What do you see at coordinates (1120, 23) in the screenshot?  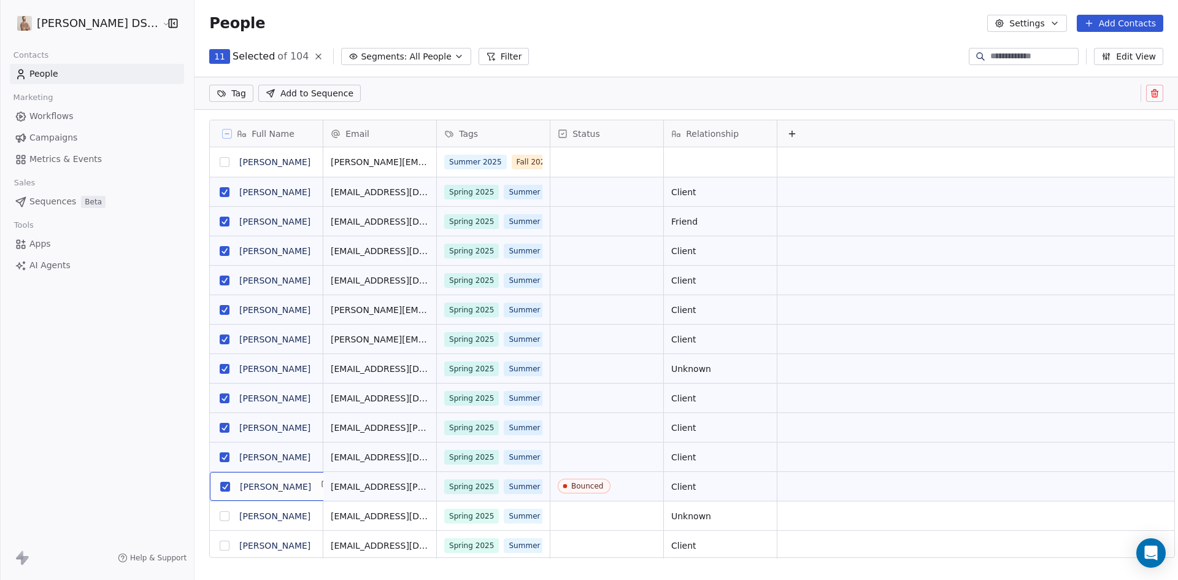 I see `button: Add Contacts` at bounding box center [1120, 23].